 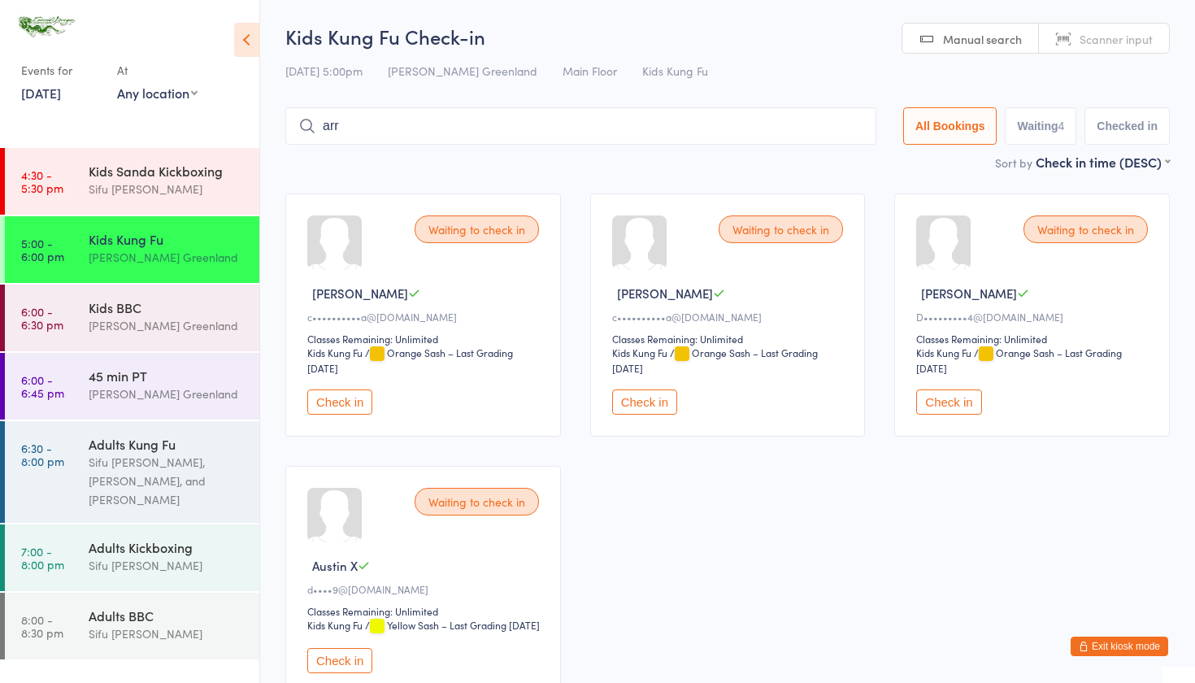 I want to click on img: Emerald Dragon Martial Arts Pty Ltd, so click(x=46, y=26).